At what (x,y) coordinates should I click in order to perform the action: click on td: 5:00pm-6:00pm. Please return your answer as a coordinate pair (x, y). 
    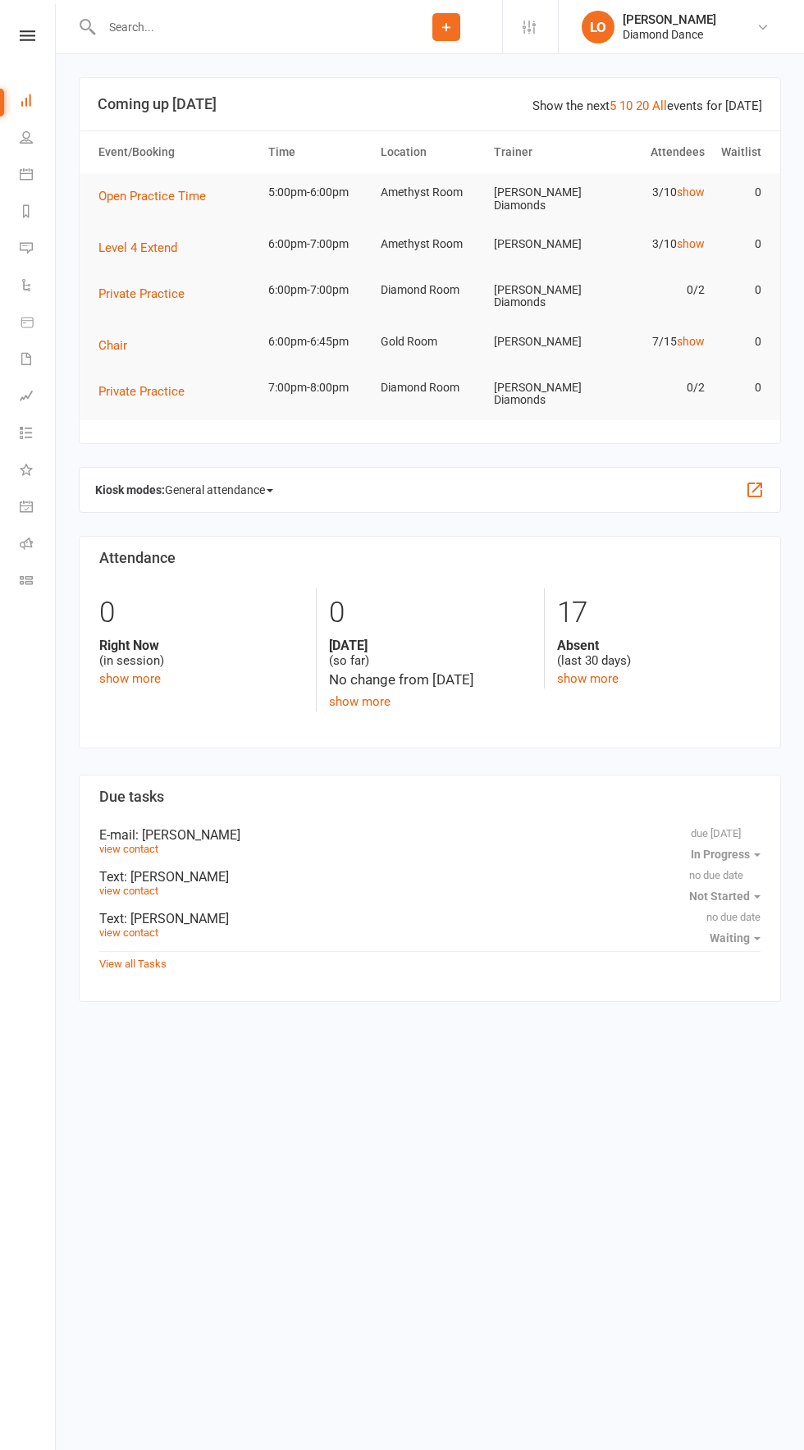
    Looking at the image, I should click on (318, 192).